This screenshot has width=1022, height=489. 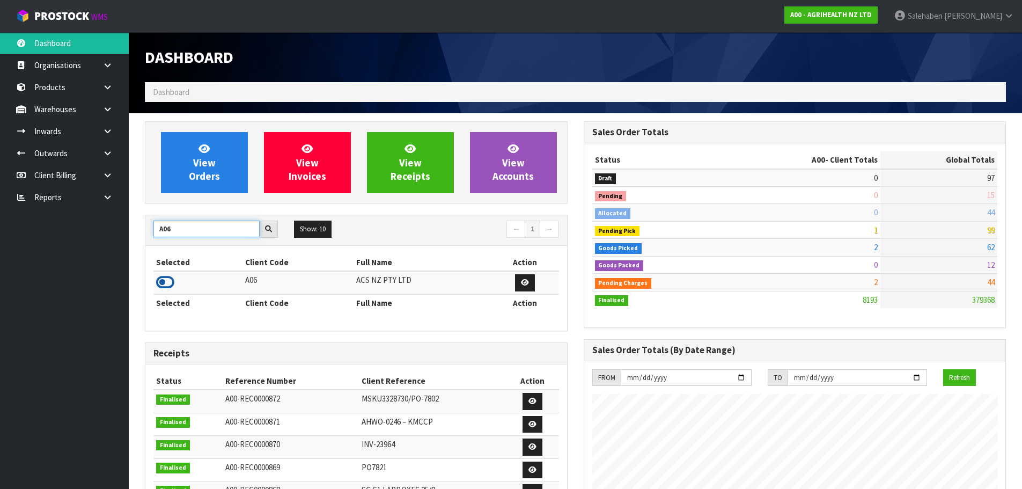 I want to click on td: ACS NZ PTY LTD, so click(x=422, y=282).